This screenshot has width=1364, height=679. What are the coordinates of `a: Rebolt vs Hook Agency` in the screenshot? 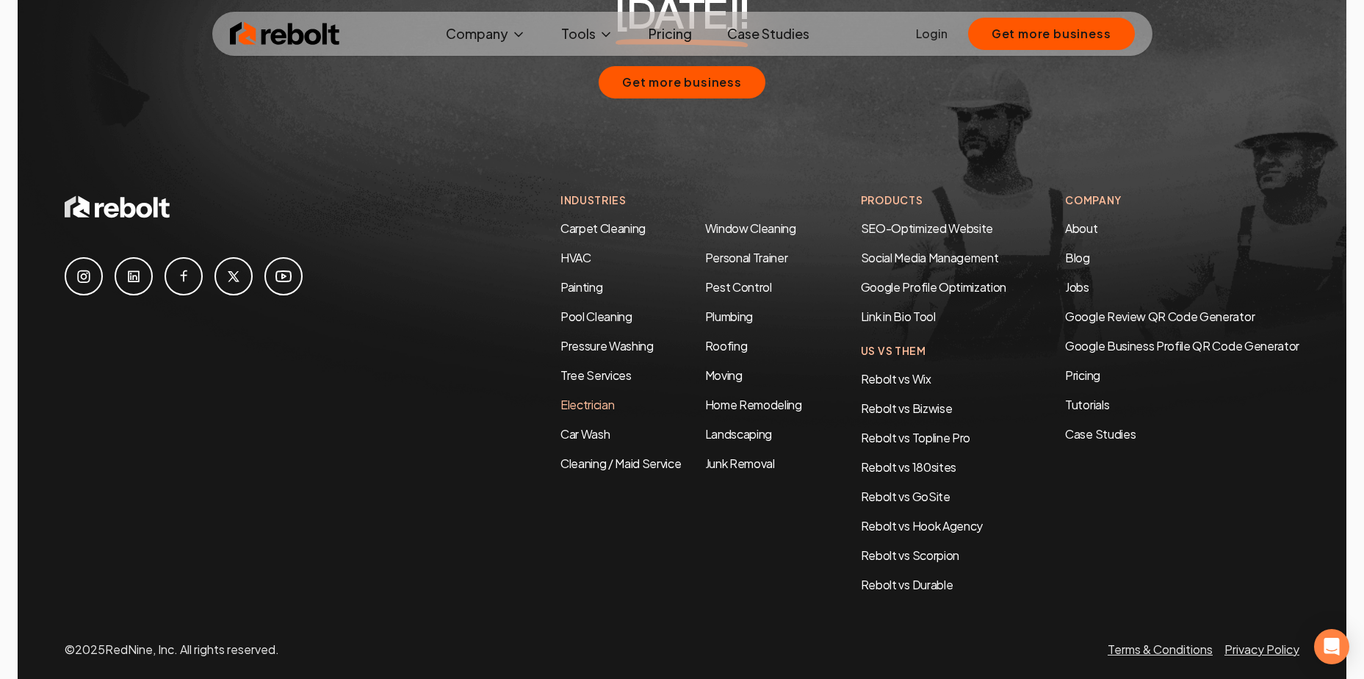 It's located at (922, 525).